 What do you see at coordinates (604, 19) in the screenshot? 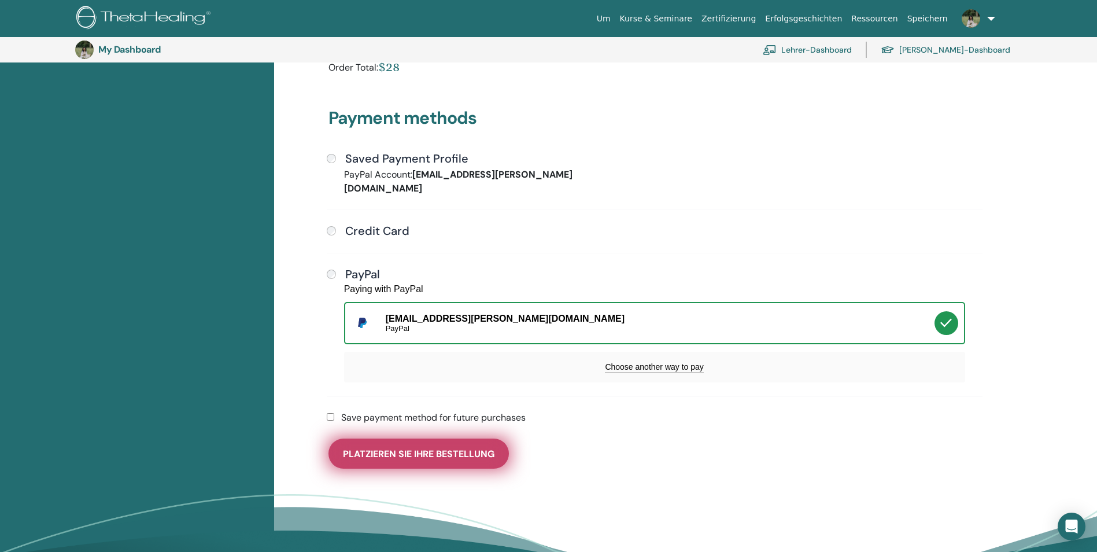
I see `a: Um` at bounding box center [604, 19].